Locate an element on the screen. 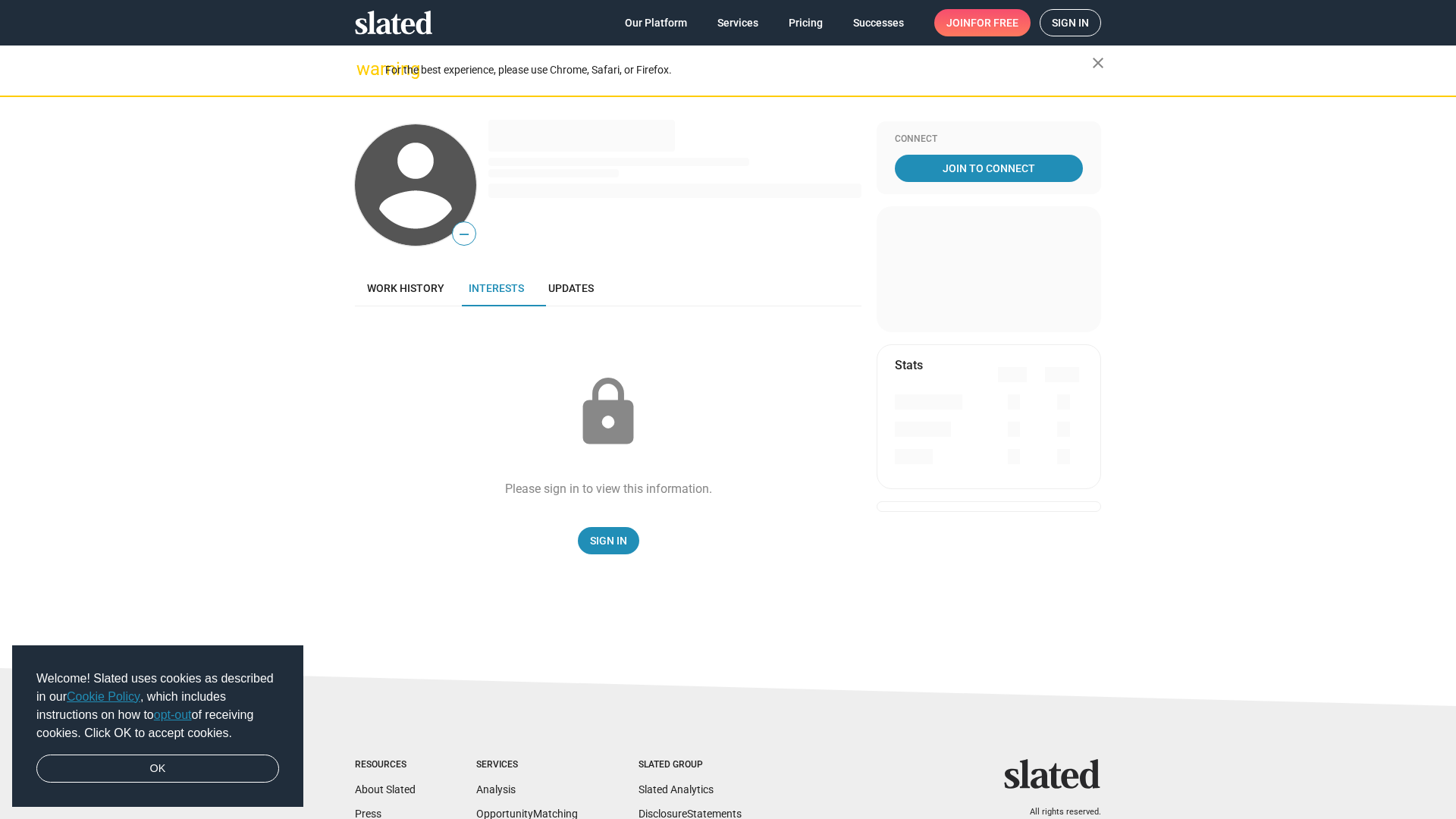  a: Analysis is located at coordinates (496, 789).